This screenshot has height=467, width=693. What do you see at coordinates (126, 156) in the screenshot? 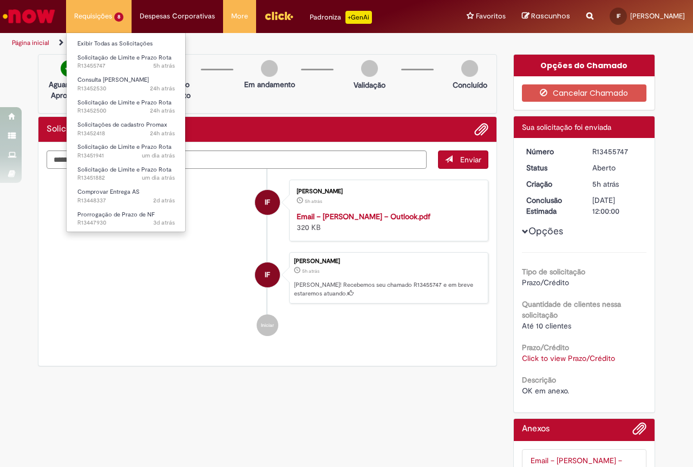
I see `span: R13451941` at bounding box center [126, 156].